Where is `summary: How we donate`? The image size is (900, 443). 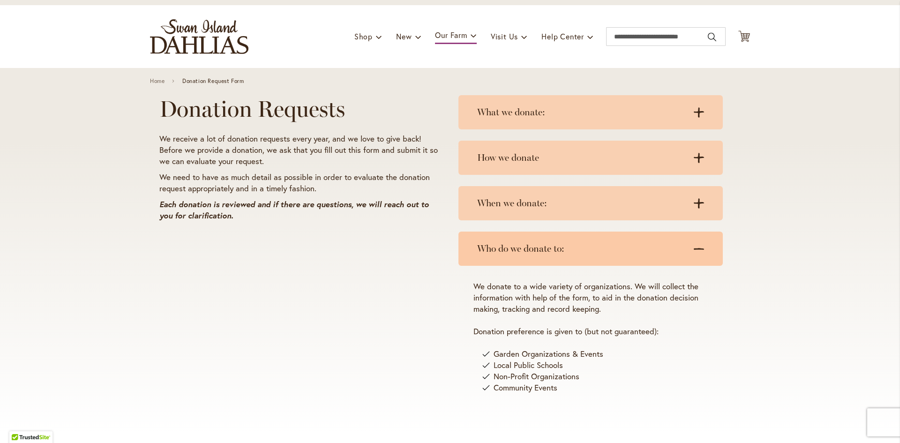 summary: How we donate is located at coordinates (591, 158).